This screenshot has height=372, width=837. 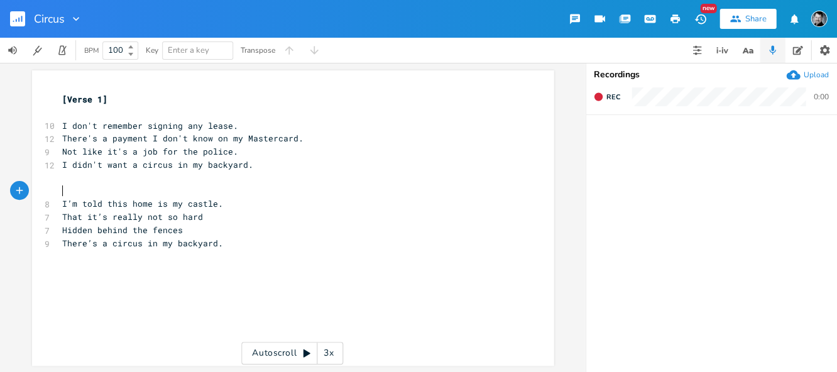 I want to click on button: New, so click(x=700, y=19).